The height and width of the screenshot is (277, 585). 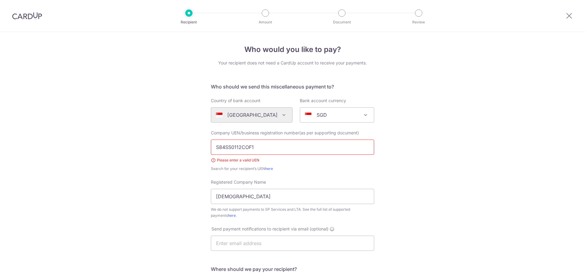 I want to click on div: We do not support payments to SP Services and LTA. See the full list of supported payments ., so click(x=292, y=213).